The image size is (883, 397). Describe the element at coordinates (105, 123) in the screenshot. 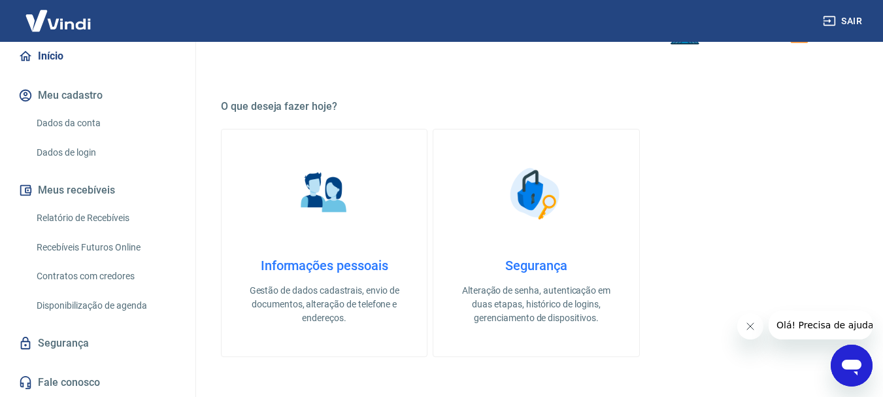

I see `a: Dados da conta` at that location.